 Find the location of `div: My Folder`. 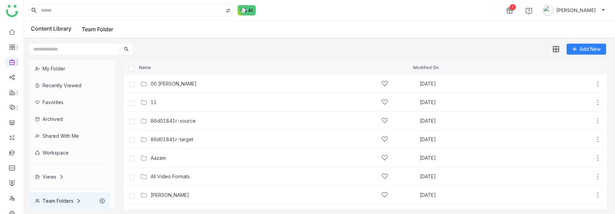

div: My Folder is located at coordinates (70, 68).